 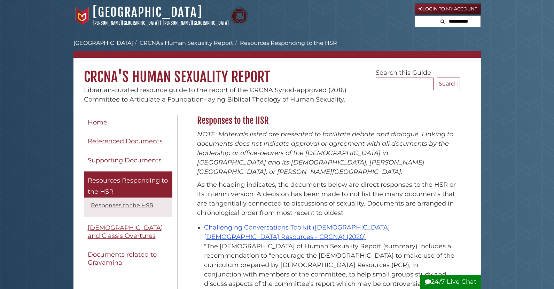 What do you see at coordinates (125, 141) in the screenshot?
I see `span: Referenced Documents` at bounding box center [125, 141].